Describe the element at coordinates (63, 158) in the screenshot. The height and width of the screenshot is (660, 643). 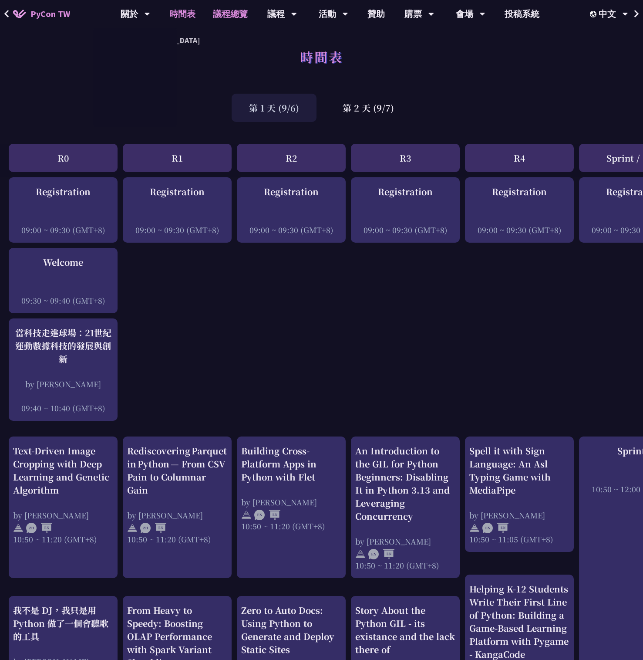
I see `div: R0` at that location.